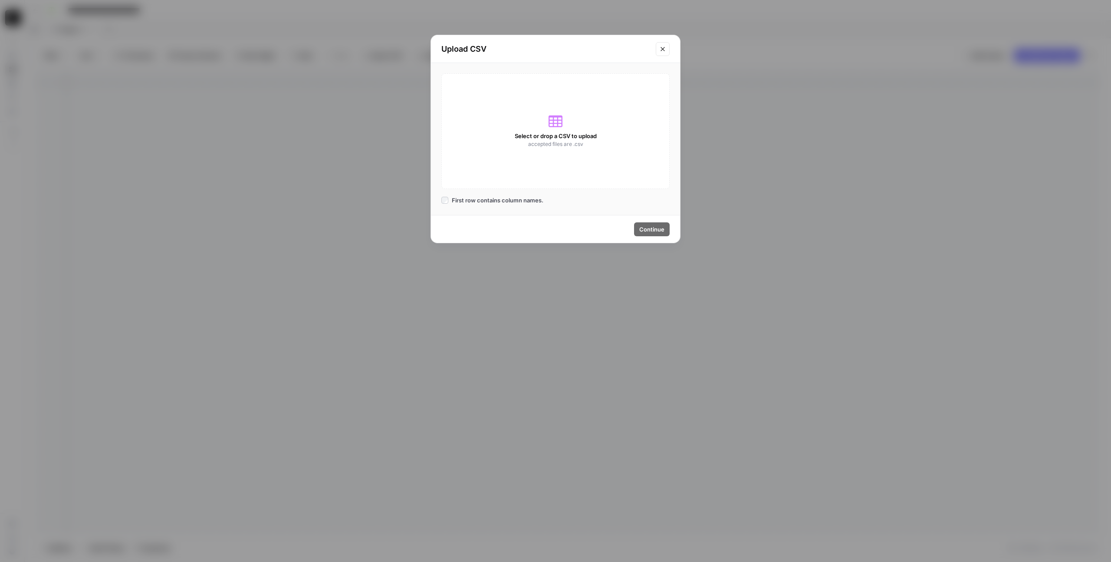 Image resolution: width=1111 pixels, height=562 pixels. I want to click on button: Close modal, so click(663, 49).